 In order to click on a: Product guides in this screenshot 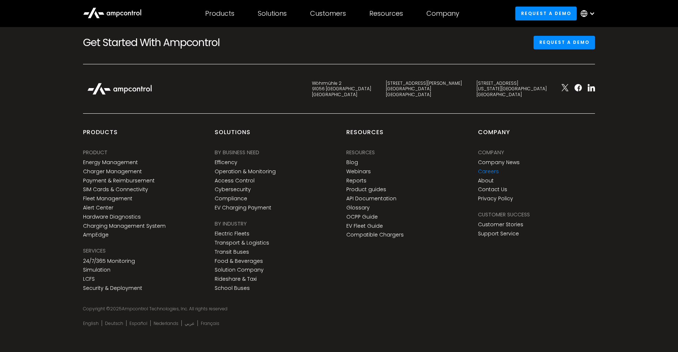, I will do `click(366, 189)`.